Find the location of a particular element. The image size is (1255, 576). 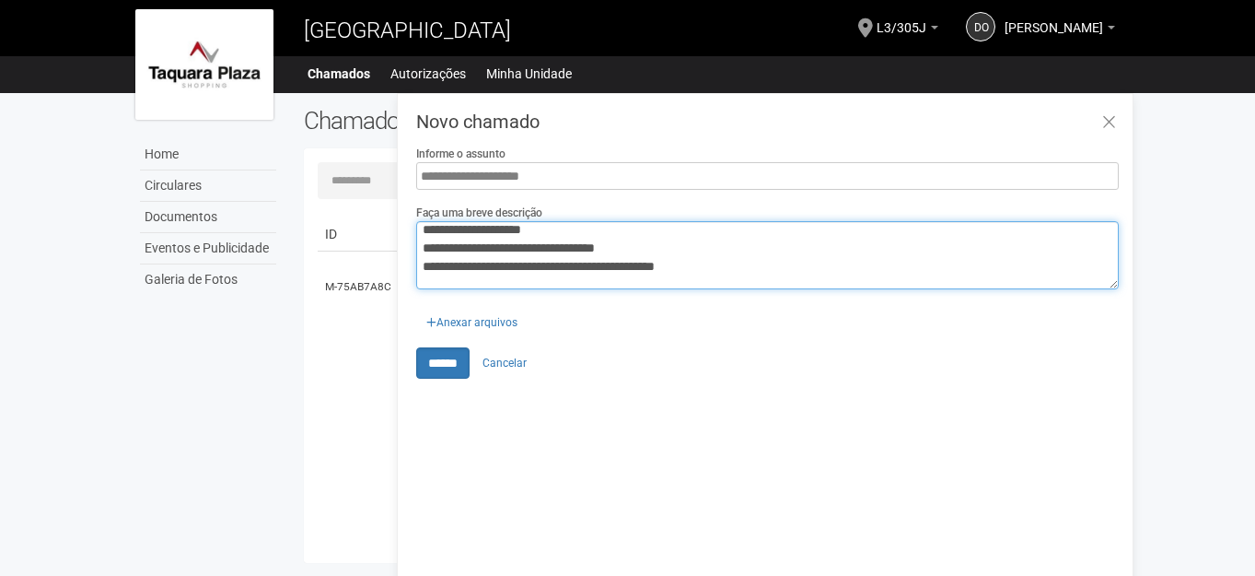

span: Daiana Oliveira Pedreira is located at coordinates (1054, 18).